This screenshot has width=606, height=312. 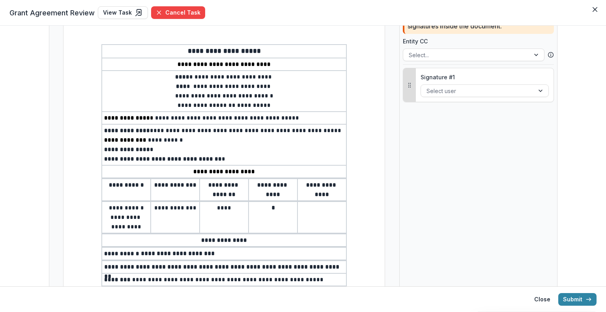 What do you see at coordinates (578, 300) in the screenshot?
I see `button: Submit` at bounding box center [578, 300].